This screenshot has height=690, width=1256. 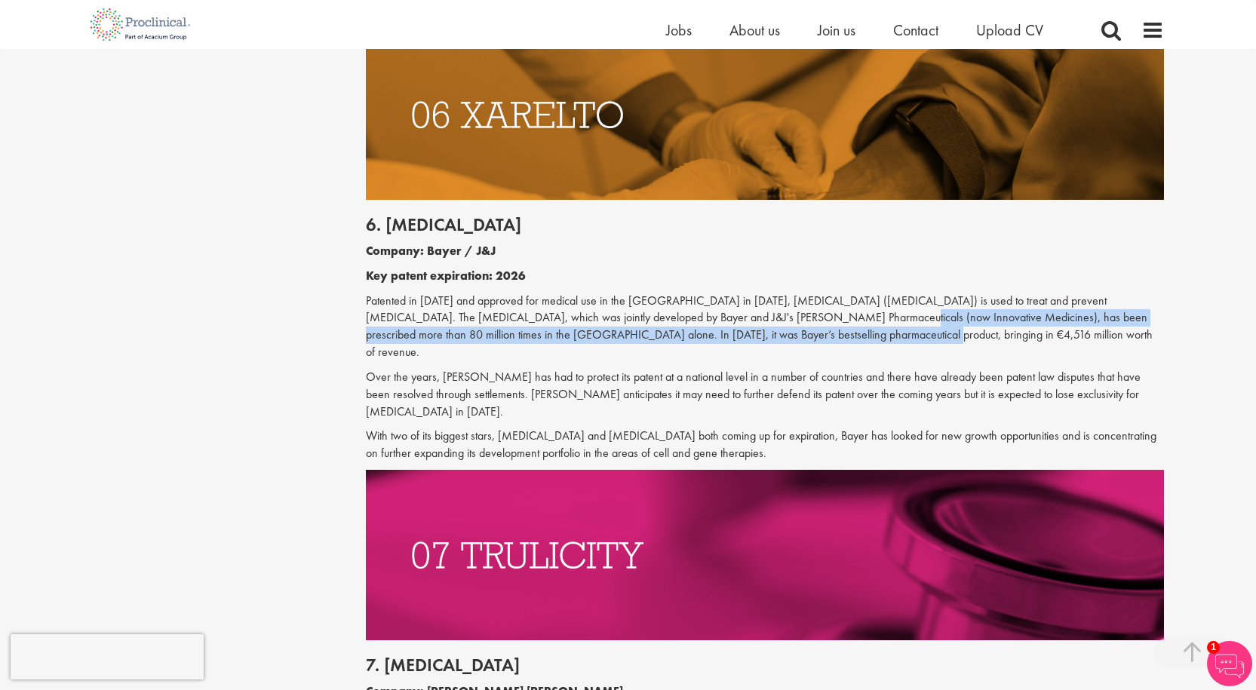 What do you see at coordinates (765, 555) in the screenshot?
I see `img: Drugs with patents due to expire Trulicity` at bounding box center [765, 555].